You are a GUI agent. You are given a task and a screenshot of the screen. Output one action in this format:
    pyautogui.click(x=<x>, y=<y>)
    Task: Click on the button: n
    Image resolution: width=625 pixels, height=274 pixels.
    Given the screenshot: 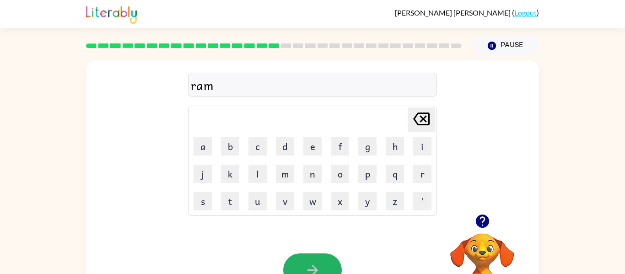 What is the action you would take?
    pyautogui.click(x=313, y=174)
    